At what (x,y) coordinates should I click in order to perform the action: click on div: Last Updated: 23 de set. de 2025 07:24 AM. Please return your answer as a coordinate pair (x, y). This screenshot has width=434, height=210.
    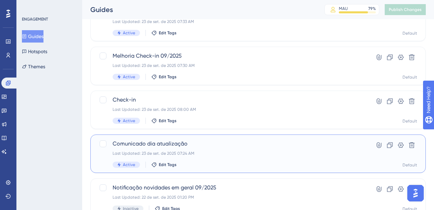
    Looking at the image, I should click on (231, 153).